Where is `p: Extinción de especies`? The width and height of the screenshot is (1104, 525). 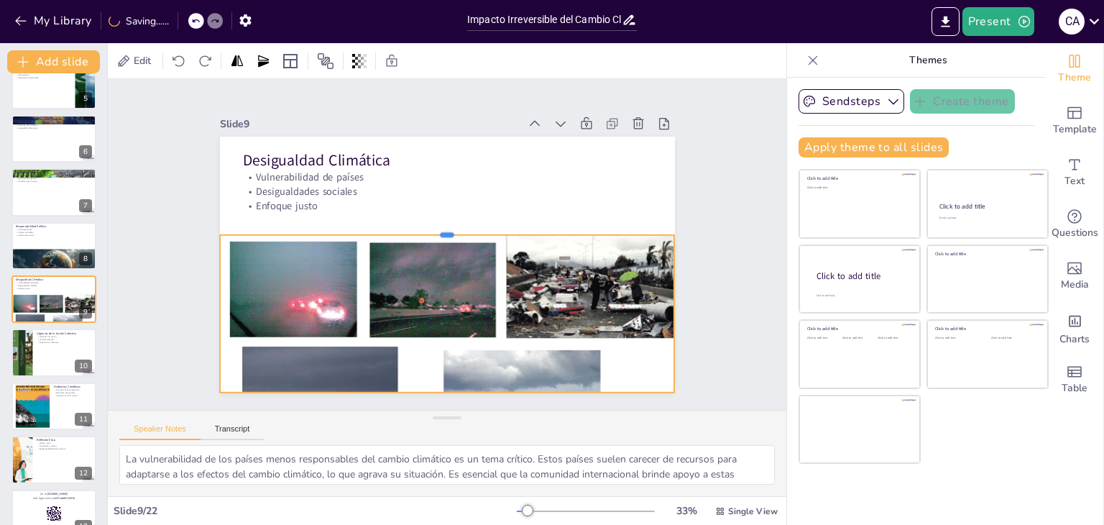
p: Extinción de especies is located at coordinates (54, 179).